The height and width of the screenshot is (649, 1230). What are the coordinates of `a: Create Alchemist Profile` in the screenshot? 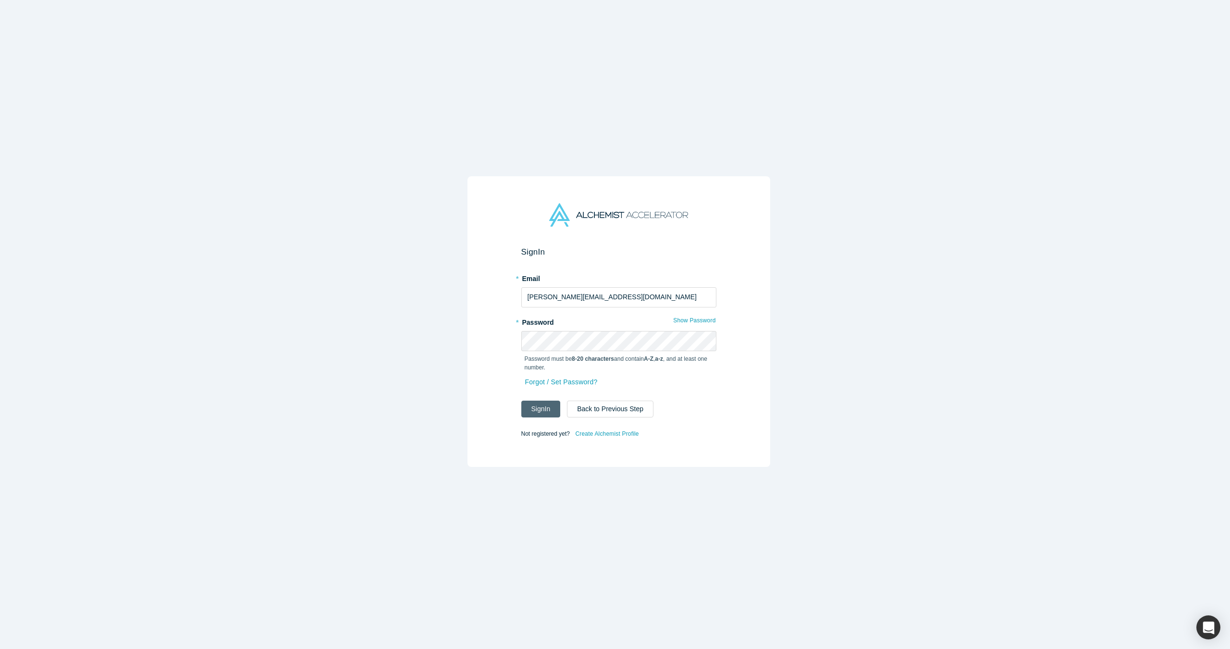 It's located at (607, 434).